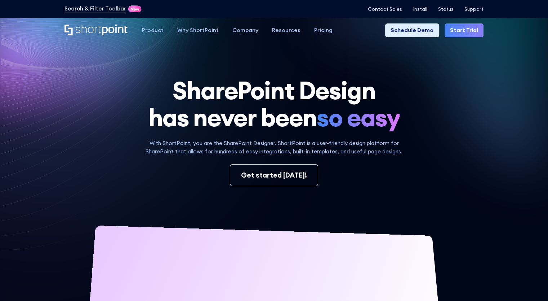 Image resolution: width=548 pixels, height=301 pixels. Describe the element at coordinates (246, 30) in the screenshot. I see `div: Company` at that location.